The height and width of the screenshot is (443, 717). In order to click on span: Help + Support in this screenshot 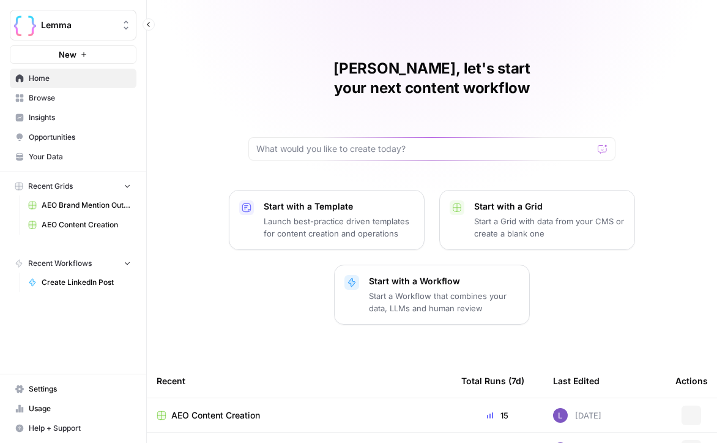, I will do `click(80, 428)`.